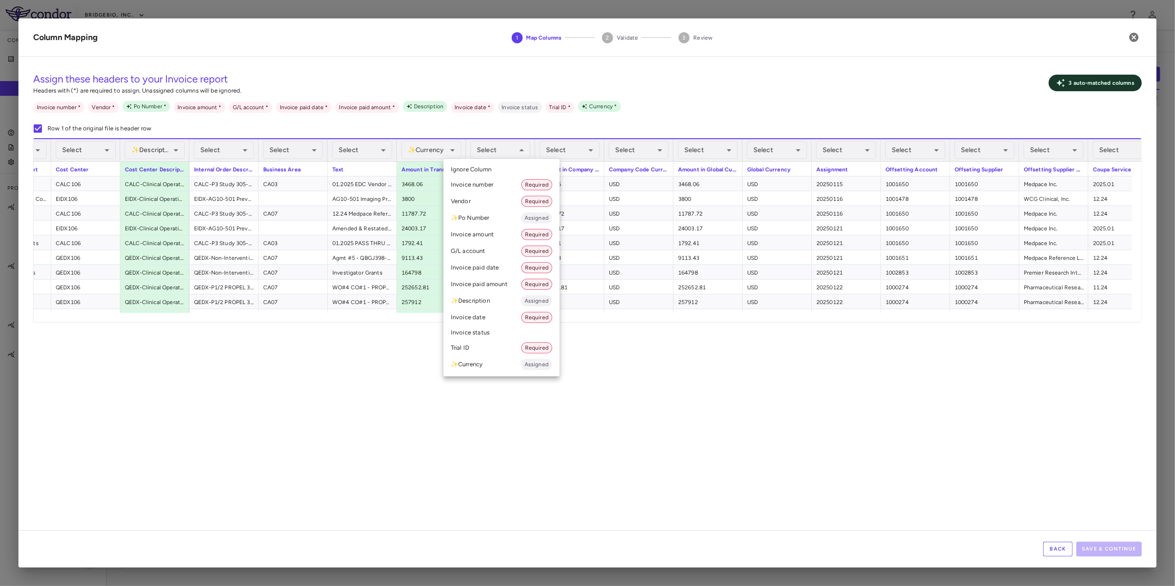 The height and width of the screenshot is (586, 1175). What do you see at coordinates (501, 318) in the screenshot?
I see `li: Invoice date` at bounding box center [501, 318].